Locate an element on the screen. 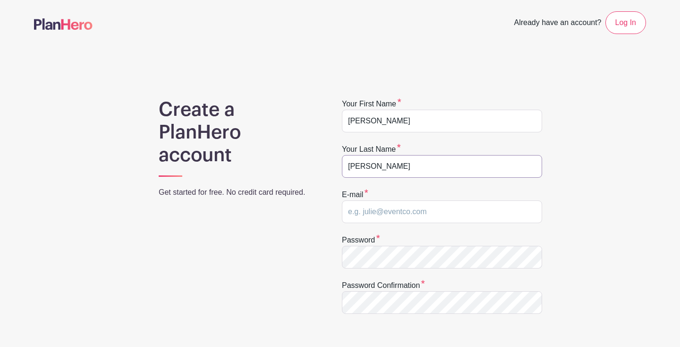 The height and width of the screenshot is (347, 680). input: e.g. Smith is located at coordinates (442, 166).